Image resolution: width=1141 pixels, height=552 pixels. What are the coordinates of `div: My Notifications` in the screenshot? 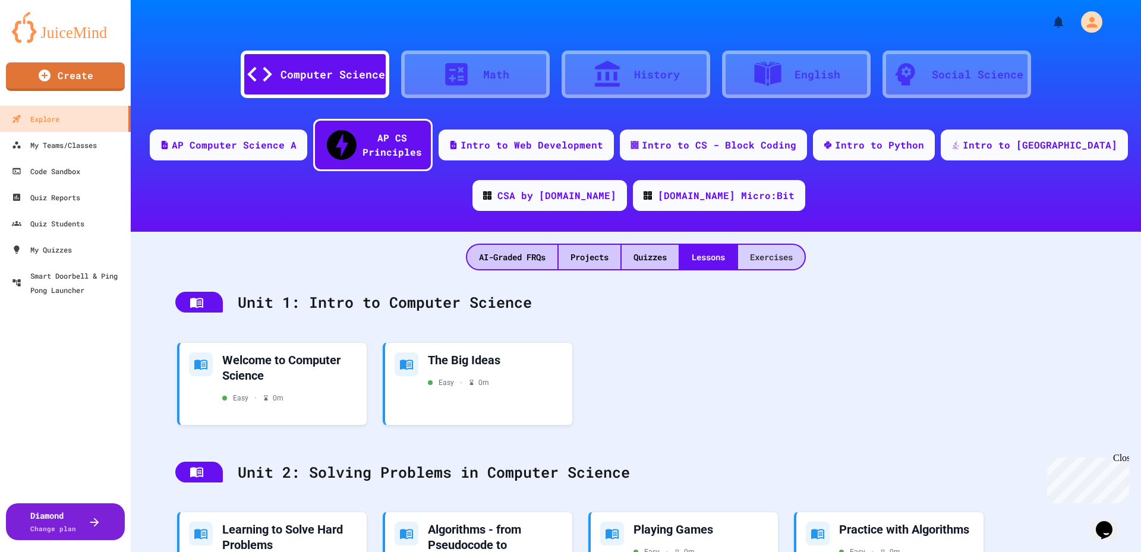 It's located at (1049, 22).